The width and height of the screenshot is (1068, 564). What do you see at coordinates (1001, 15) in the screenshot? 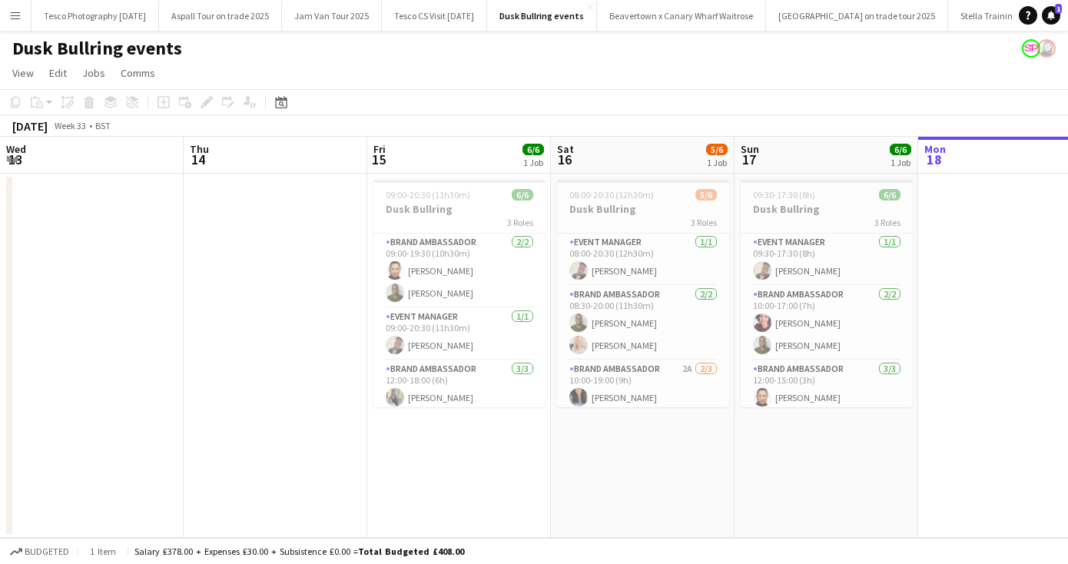
I see `button: Stella Trainings 2025` at bounding box center [1001, 15].